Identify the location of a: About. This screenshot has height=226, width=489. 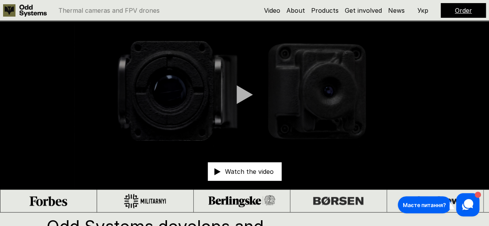
(296, 10).